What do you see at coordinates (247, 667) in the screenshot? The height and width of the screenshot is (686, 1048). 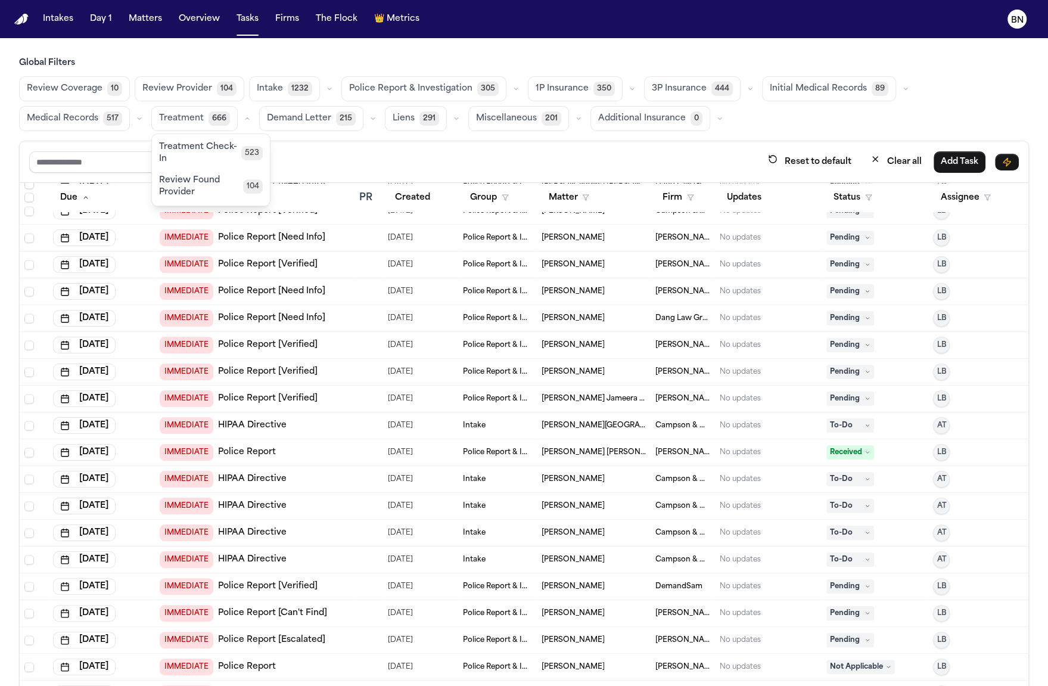 I see `a: Police Report` at bounding box center [247, 667].